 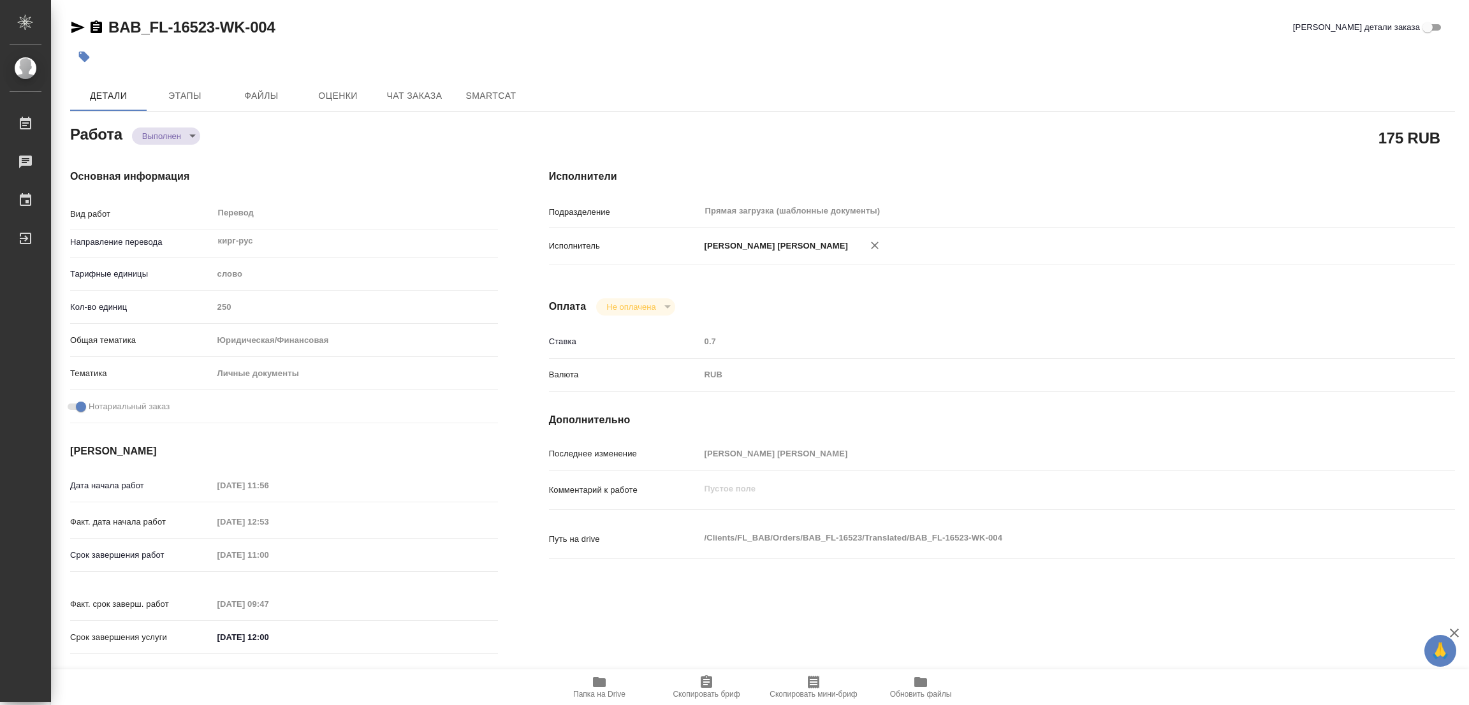 I want to click on p: Общая тематика, so click(x=142, y=340).